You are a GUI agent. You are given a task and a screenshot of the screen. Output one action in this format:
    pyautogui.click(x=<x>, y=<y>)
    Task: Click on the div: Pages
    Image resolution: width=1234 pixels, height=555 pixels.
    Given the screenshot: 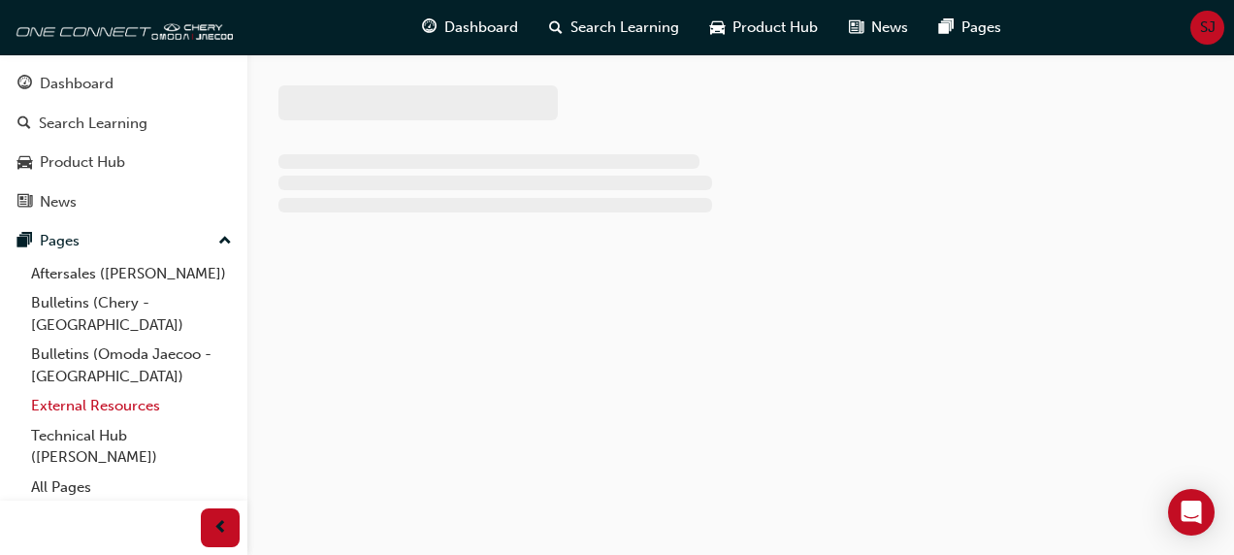 What is the action you would take?
    pyautogui.click(x=59, y=241)
    